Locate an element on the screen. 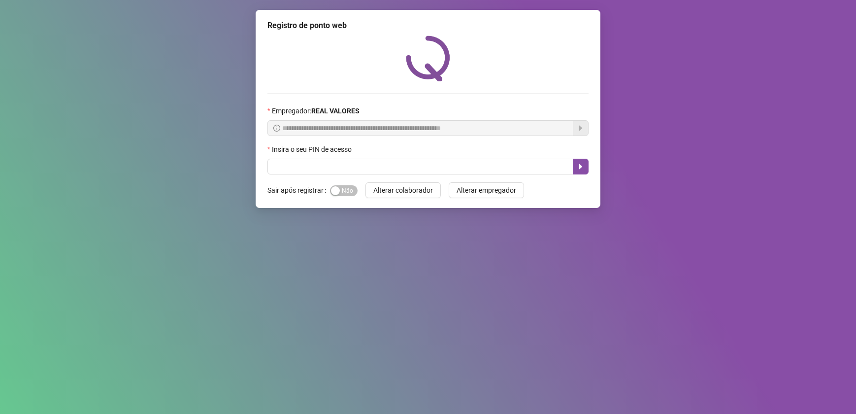 This screenshot has width=856, height=414. span: Alterar colaborador is located at coordinates (403, 190).